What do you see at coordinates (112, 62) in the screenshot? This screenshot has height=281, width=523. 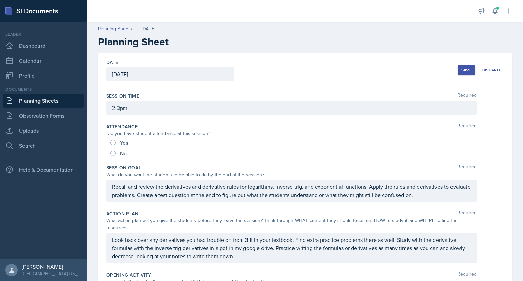 I see `label: Date` at bounding box center [112, 62].